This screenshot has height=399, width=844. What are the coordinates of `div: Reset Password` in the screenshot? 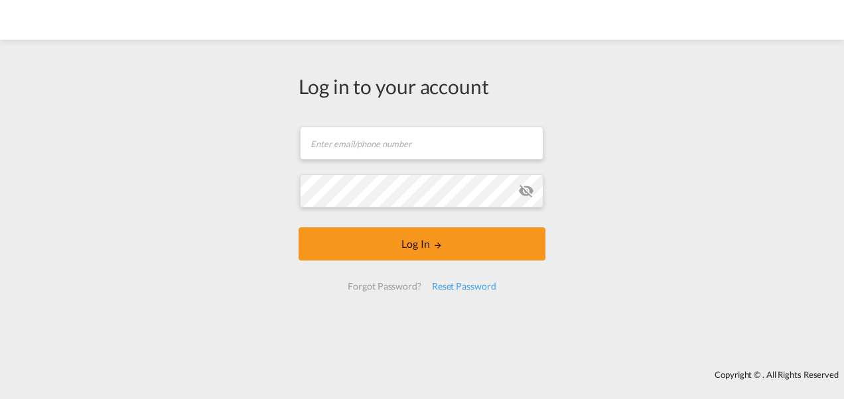 It's located at (464, 287).